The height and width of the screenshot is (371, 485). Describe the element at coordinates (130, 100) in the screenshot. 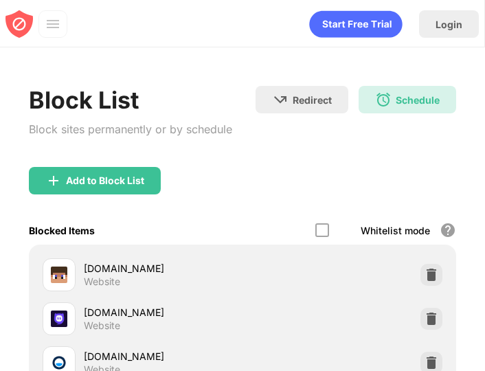

I see `div: Block List` at that location.